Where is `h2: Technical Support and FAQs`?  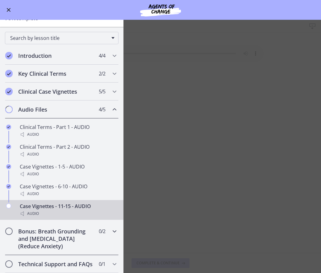
h2: Technical Support and FAQs is located at coordinates (56, 264).